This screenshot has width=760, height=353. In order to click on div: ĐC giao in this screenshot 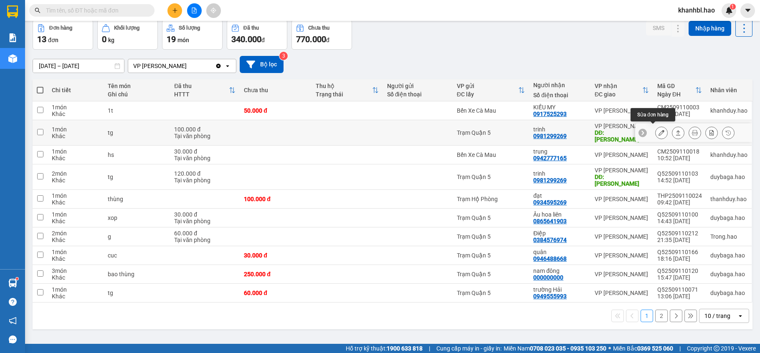, I will do `click(619, 94)`.